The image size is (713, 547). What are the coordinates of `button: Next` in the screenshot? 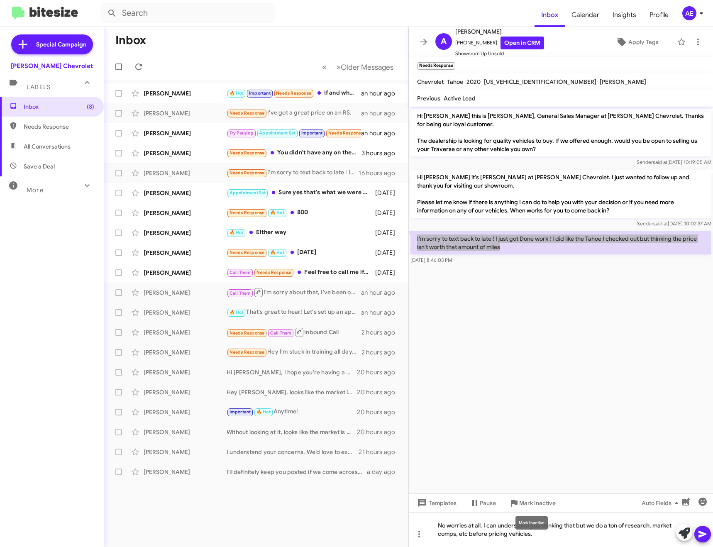 It's located at (365, 67).